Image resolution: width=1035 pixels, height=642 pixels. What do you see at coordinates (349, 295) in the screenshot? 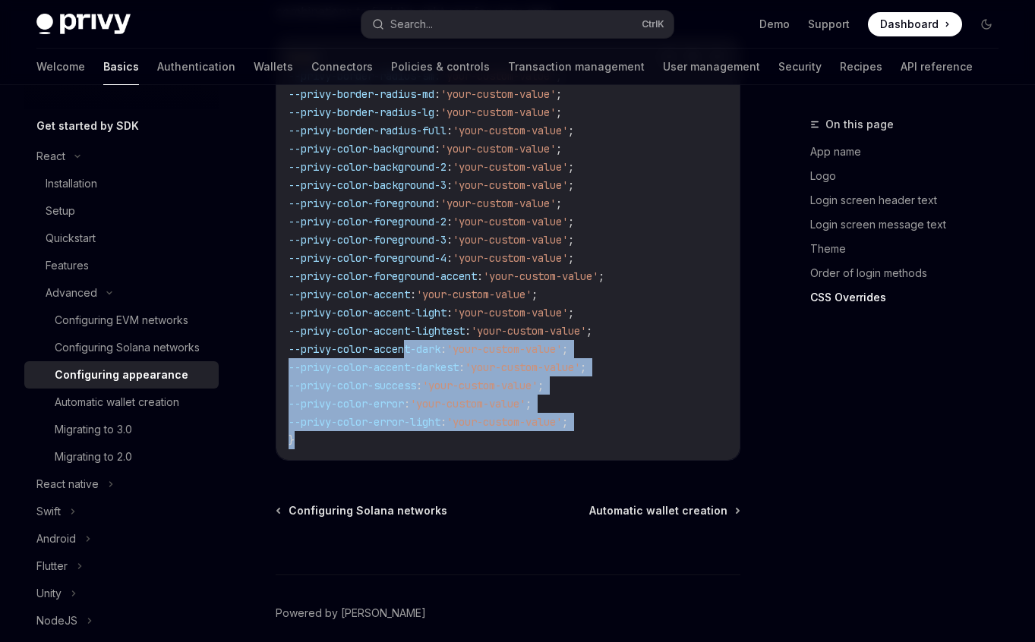
I see `span: --privy-color-accent` at bounding box center [349, 295].